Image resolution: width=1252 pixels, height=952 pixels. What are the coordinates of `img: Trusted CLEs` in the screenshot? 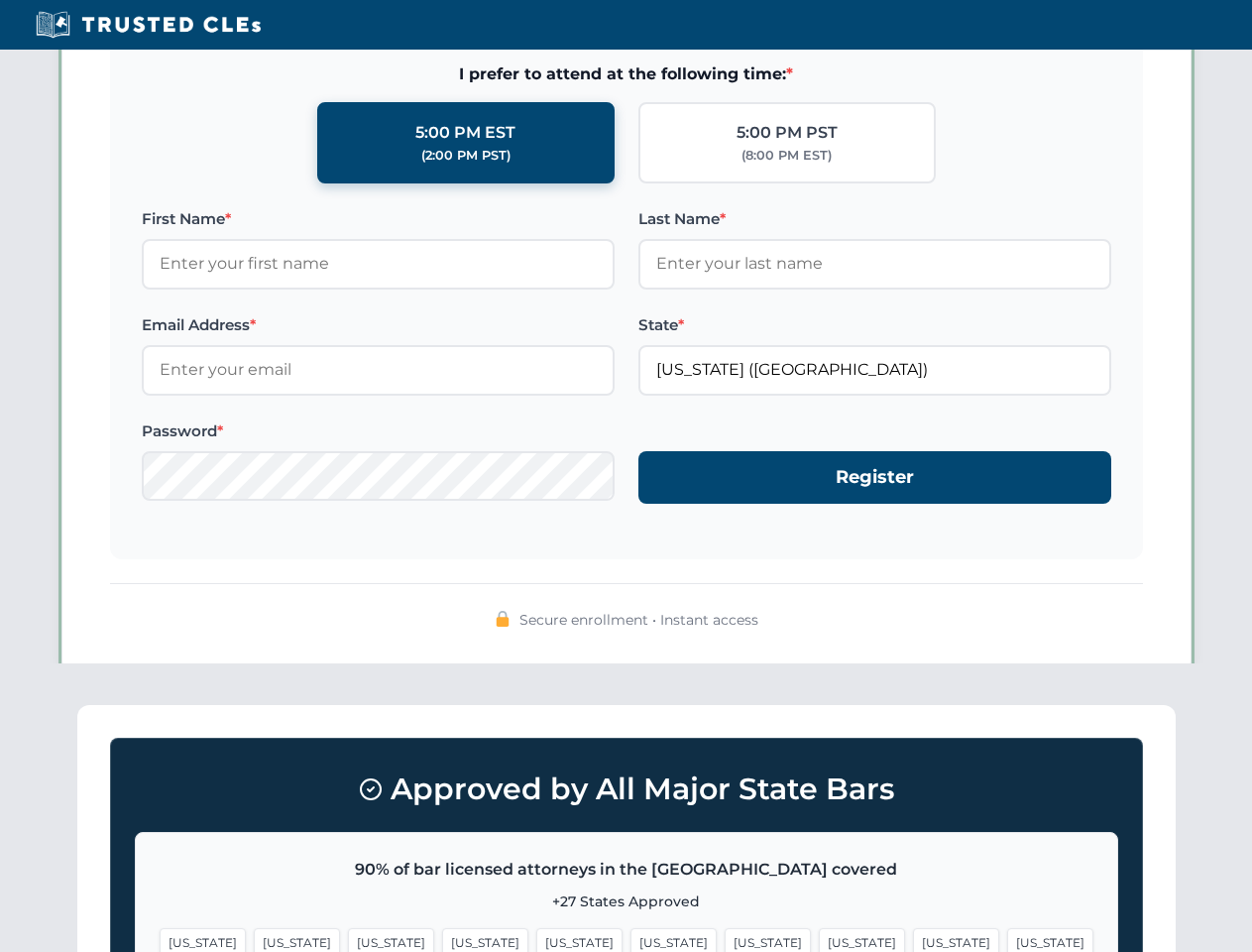 It's located at (148, 25).